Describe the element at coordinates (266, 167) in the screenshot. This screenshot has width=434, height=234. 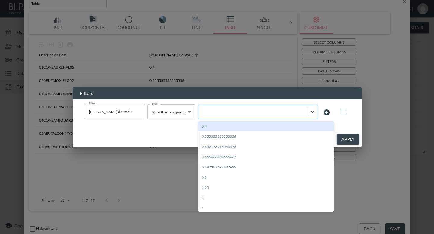
I see `div: 0.692307692307692` at that location.